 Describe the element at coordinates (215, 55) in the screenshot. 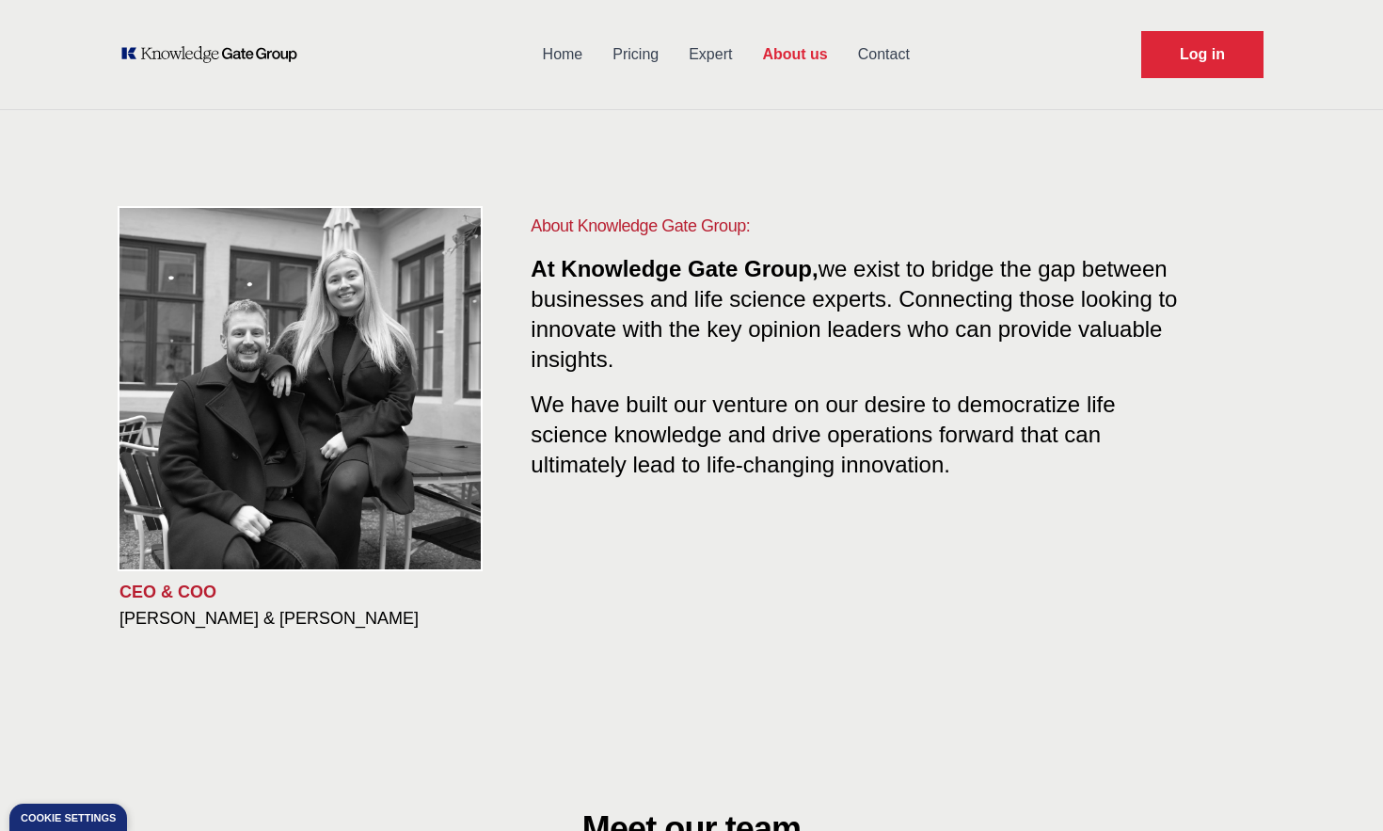

I see `a: KOL Knowledge Platform: Talk to Key External Experts (KEE)` at that location.